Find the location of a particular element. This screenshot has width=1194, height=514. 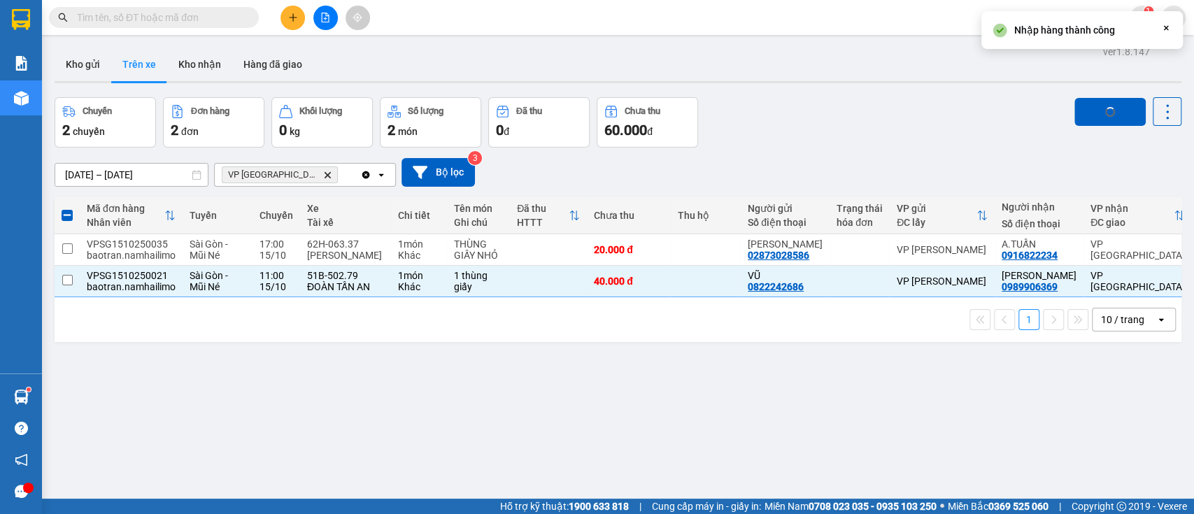

div: Ghi chú is located at coordinates (478, 222).